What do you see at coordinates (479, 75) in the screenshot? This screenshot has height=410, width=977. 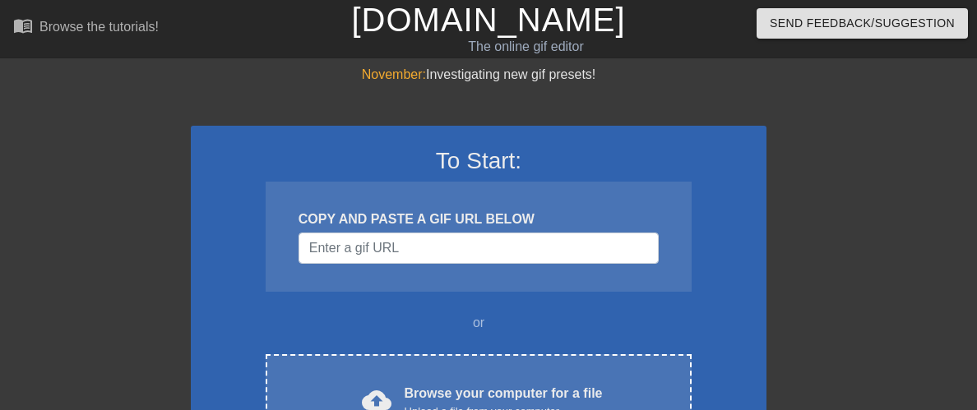 I see `div: Investigating new gif presets!` at bounding box center [479, 75].